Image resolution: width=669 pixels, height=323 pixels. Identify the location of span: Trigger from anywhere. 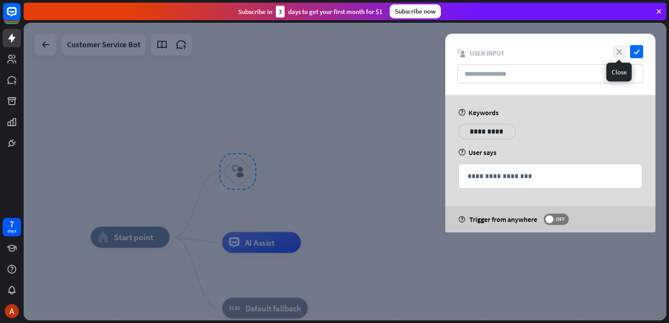
(503, 219).